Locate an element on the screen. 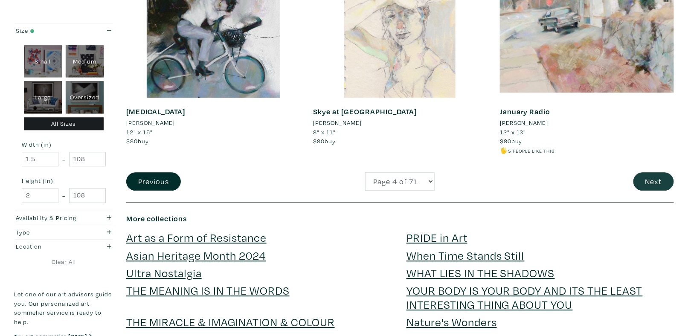 Image resolution: width=688 pixels, height=336 pixels. span: 12" x 13" is located at coordinates (513, 132).